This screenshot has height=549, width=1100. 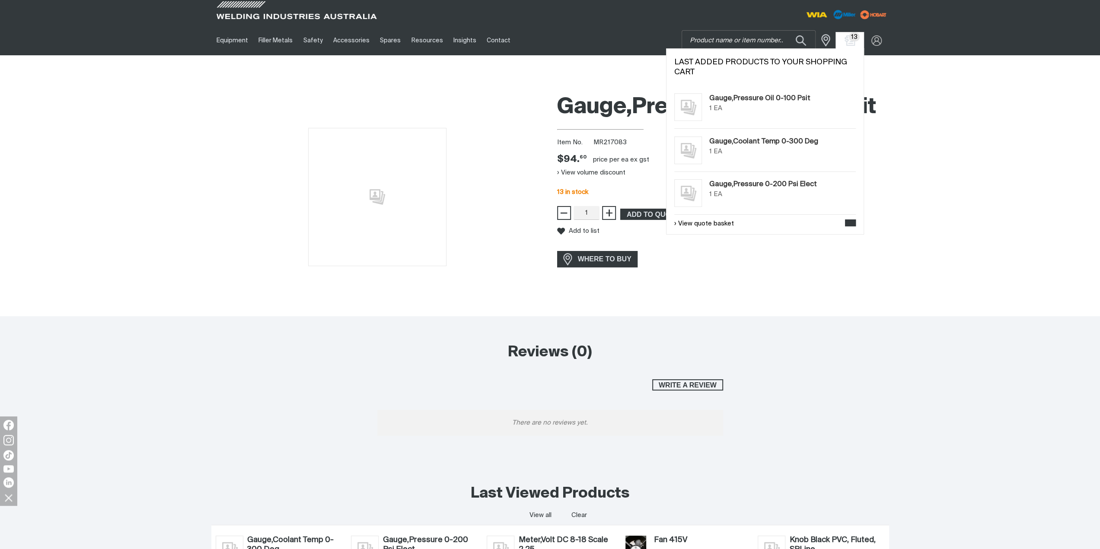 I want to click on p: There are no reviews yet., so click(x=550, y=423).